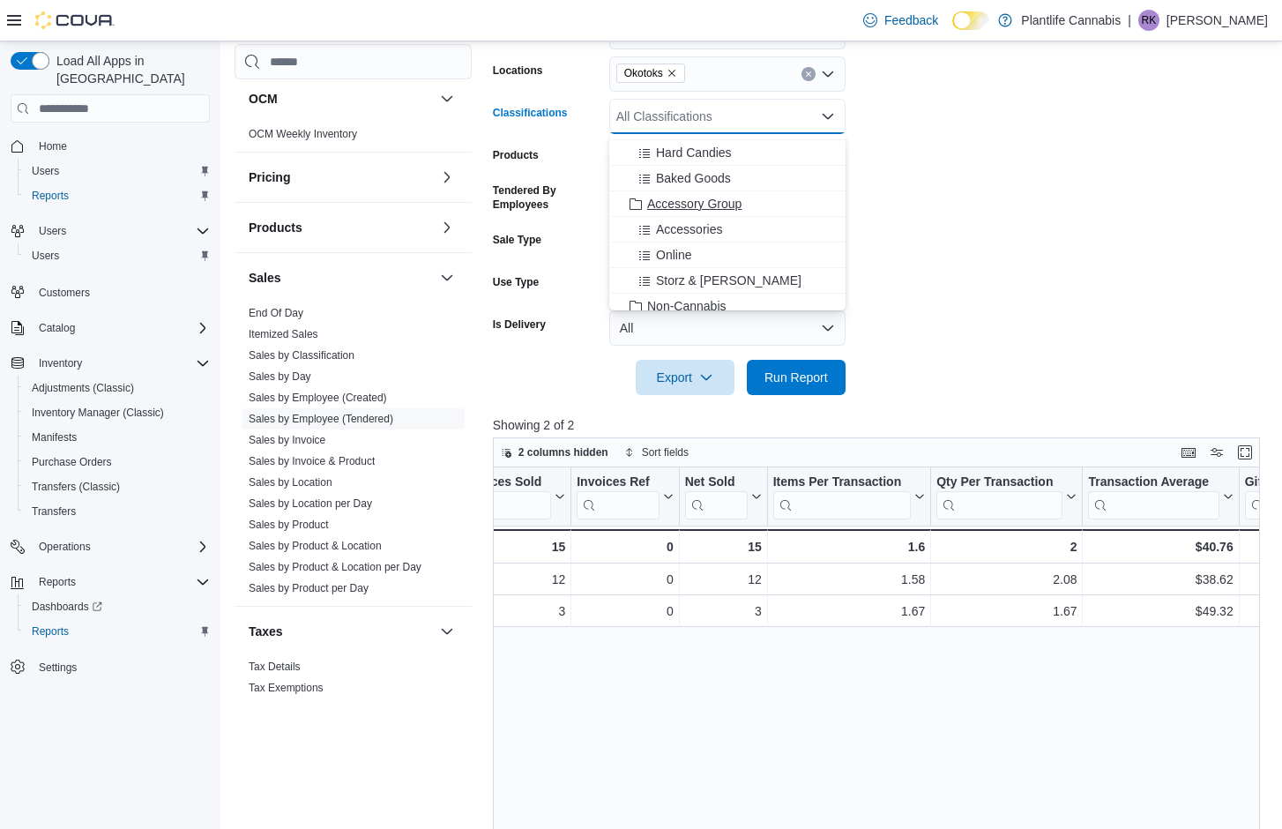  What do you see at coordinates (121, 363) in the screenshot?
I see `span: Inventory` at bounding box center [121, 363].